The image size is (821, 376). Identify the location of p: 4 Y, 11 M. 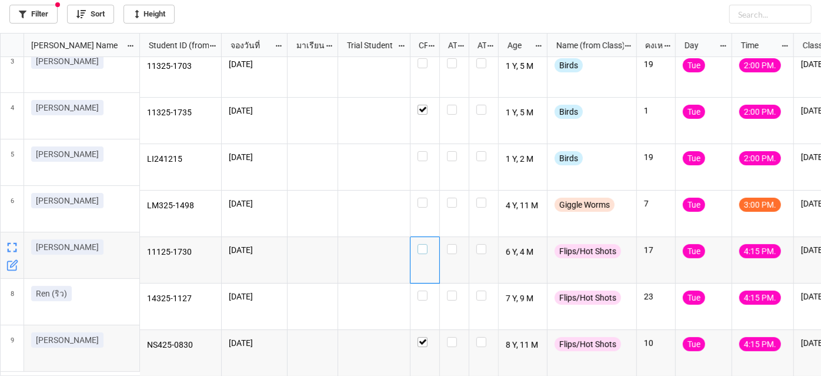
(523, 206).